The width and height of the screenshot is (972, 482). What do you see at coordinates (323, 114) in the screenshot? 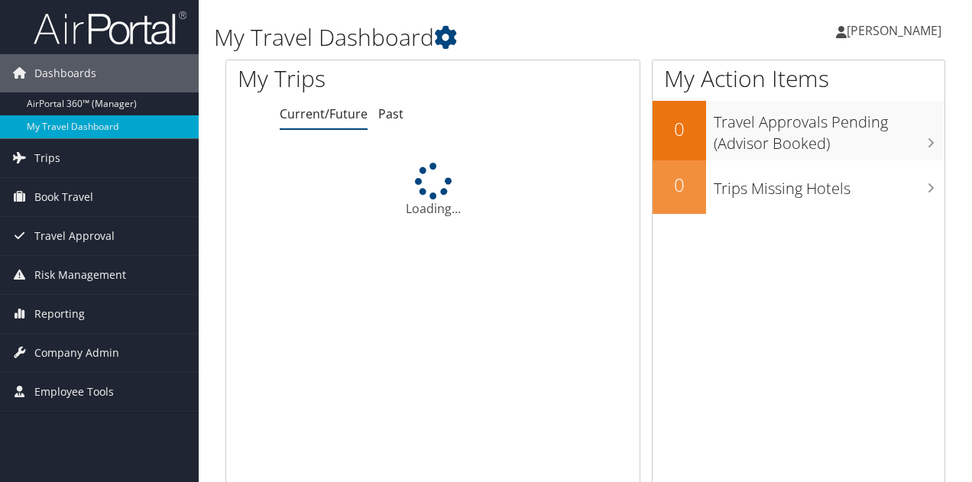
I see `a: Current/Future` at bounding box center [323, 114].